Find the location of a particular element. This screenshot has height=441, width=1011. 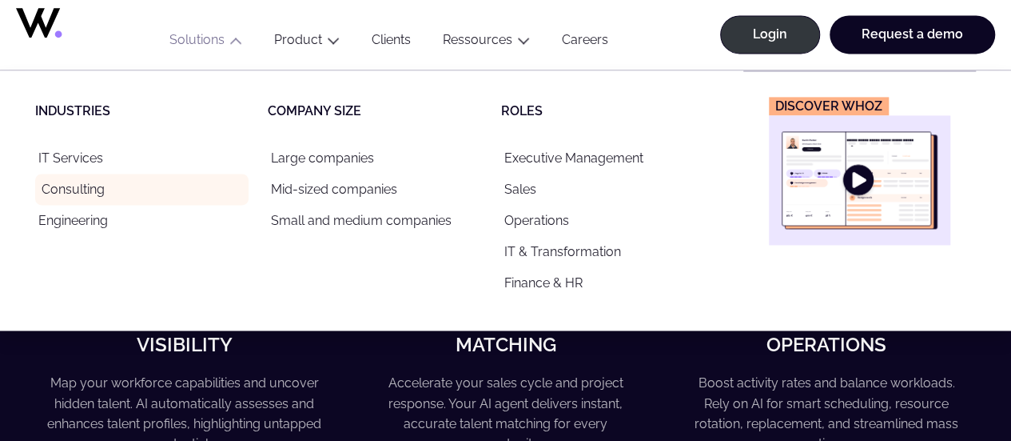

a: Request a demo is located at coordinates (912, 34).